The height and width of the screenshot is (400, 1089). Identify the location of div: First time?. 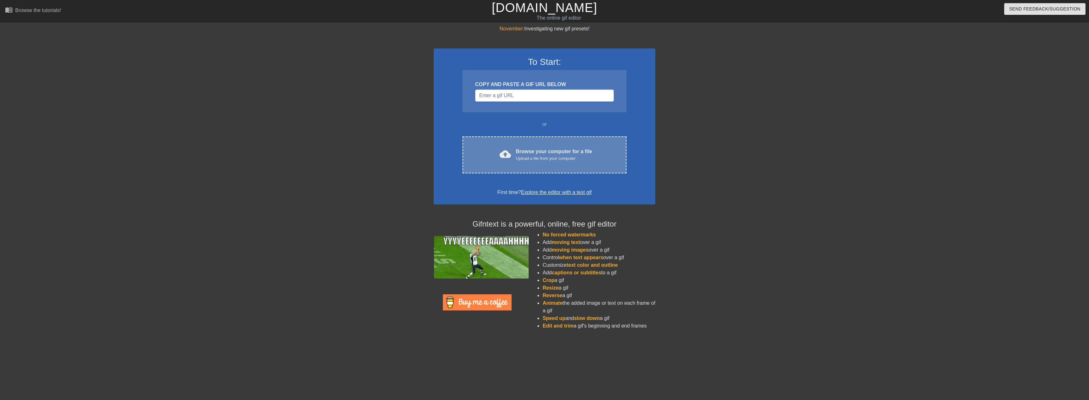
(545, 193).